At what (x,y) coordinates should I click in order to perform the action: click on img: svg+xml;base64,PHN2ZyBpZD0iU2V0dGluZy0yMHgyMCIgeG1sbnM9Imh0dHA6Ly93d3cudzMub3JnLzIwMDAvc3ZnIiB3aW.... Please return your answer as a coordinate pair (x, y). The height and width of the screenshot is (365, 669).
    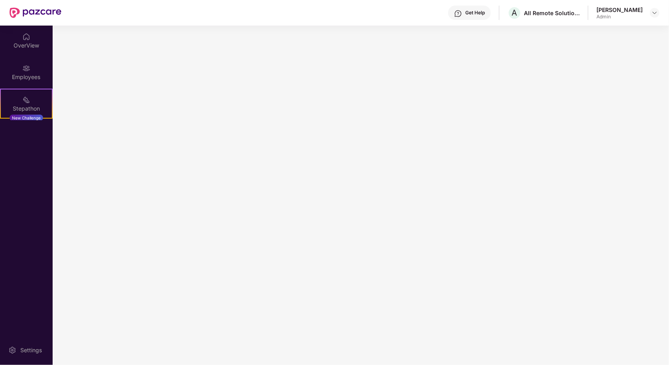
    Looking at the image, I should click on (12, 350).